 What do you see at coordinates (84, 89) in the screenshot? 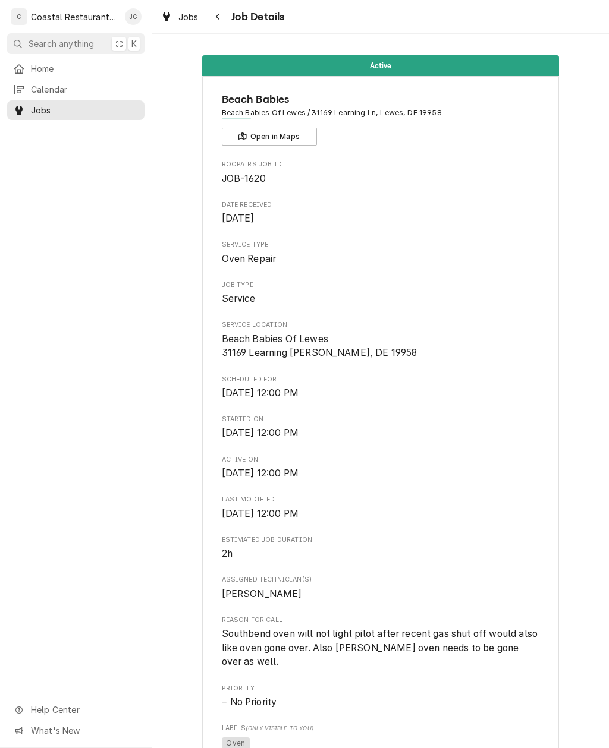
I see `span: Calendar` at bounding box center [84, 89].